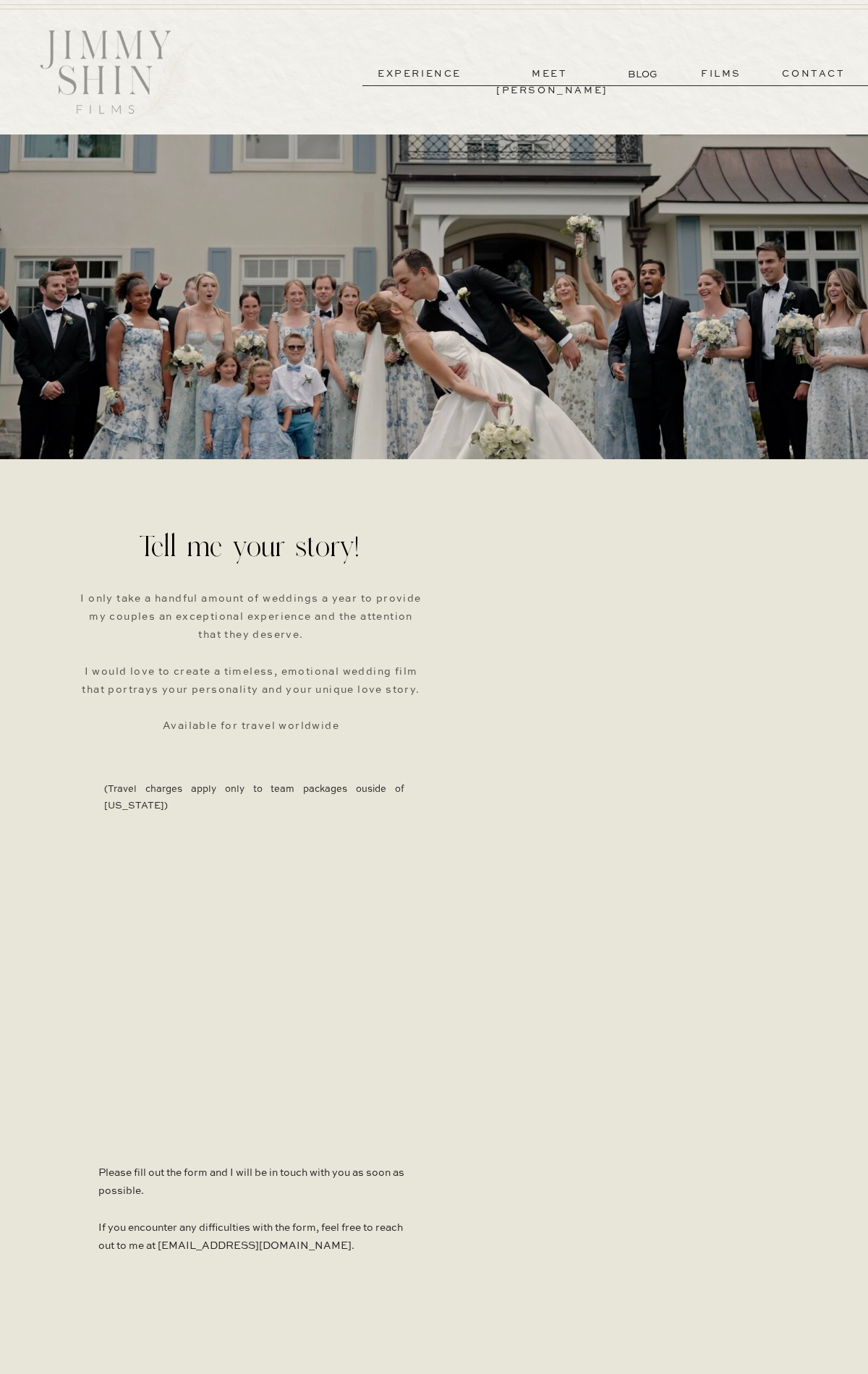 The height and width of the screenshot is (1374, 868). Describe the element at coordinates (644, 74) in the screenshot. I see `p: BLOG` at that location.